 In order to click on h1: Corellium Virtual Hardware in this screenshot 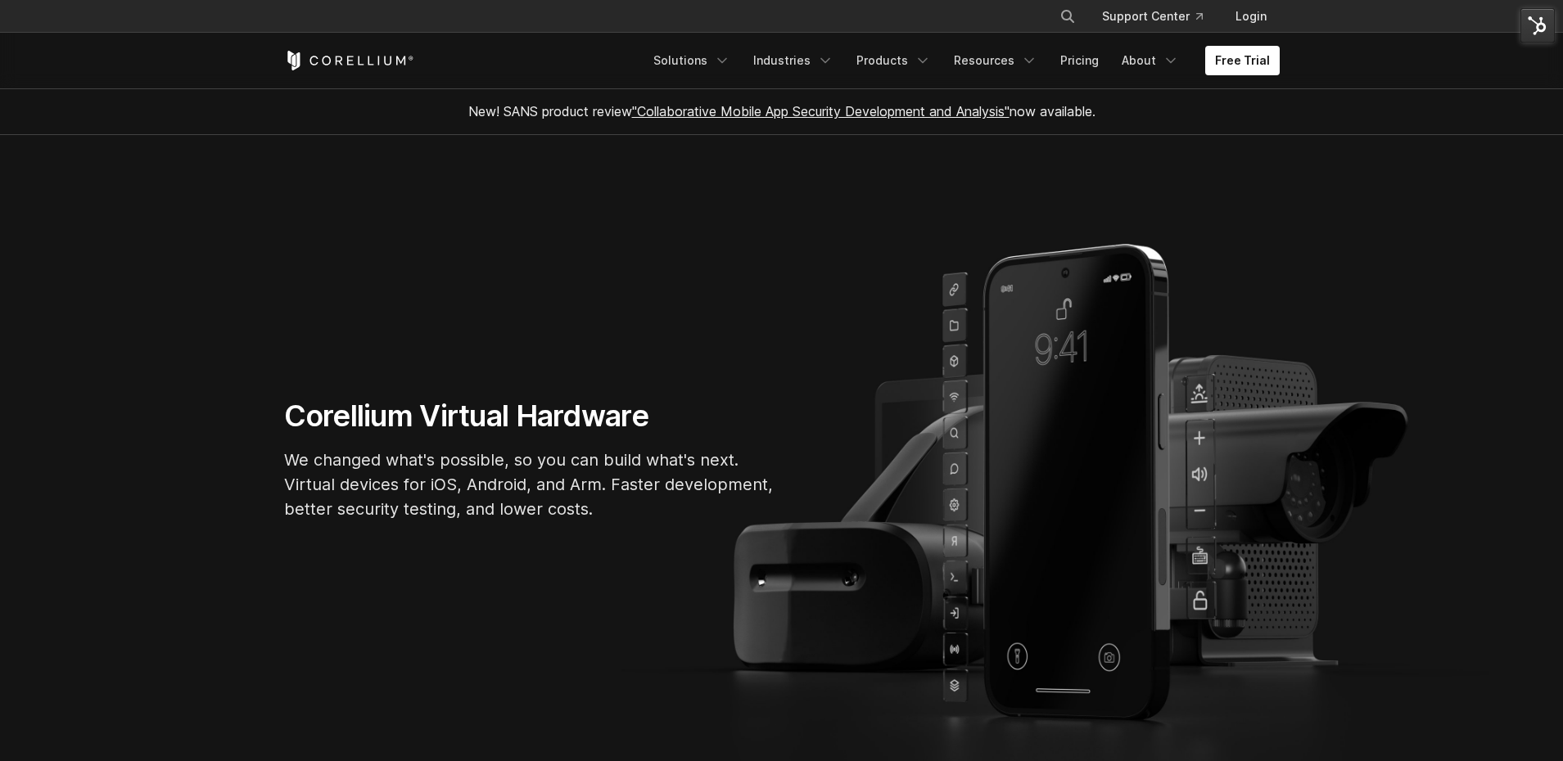, I will do `click(530, 416)`.